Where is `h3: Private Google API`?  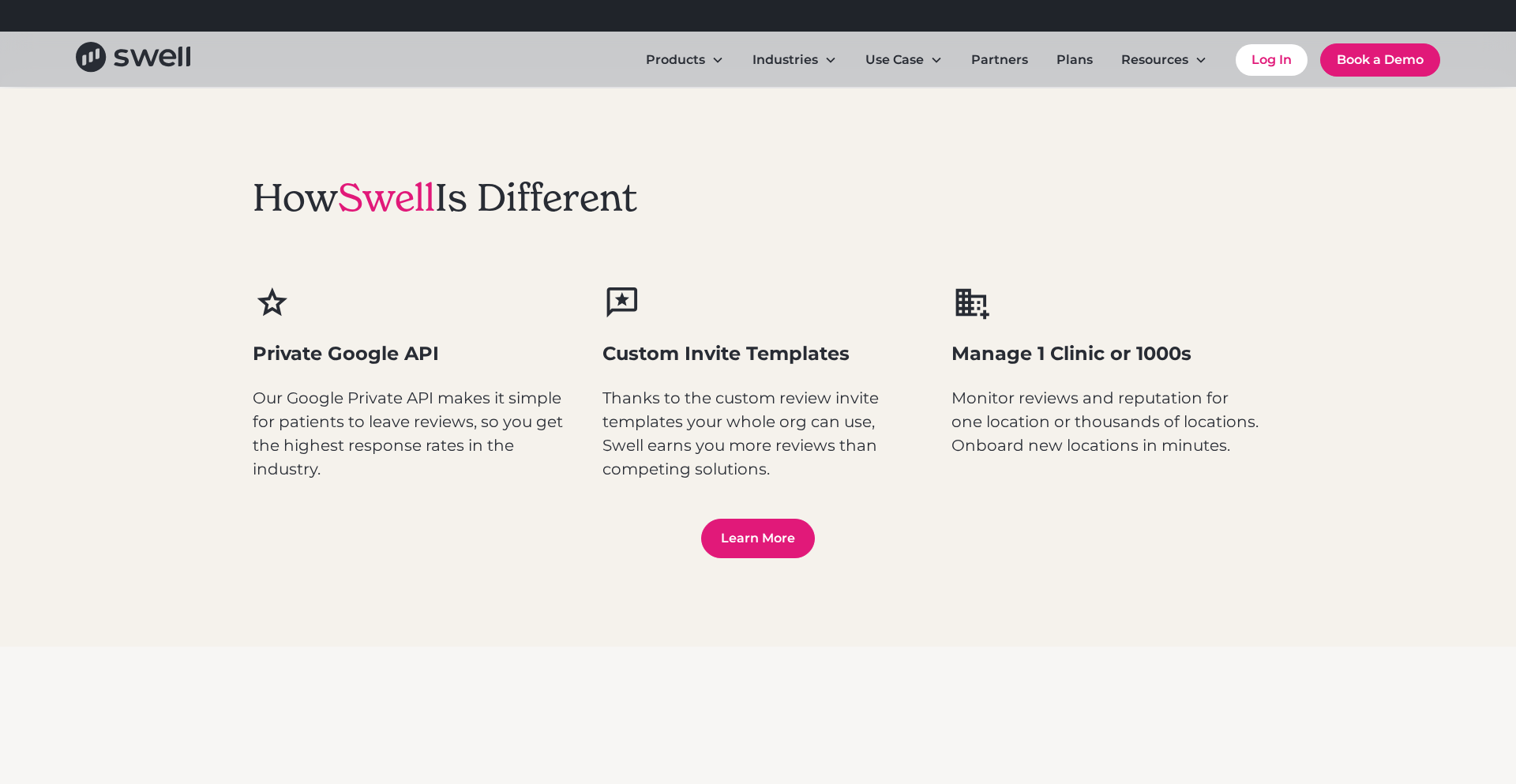
h3: Private Google API is located at coordinates (409, 354).